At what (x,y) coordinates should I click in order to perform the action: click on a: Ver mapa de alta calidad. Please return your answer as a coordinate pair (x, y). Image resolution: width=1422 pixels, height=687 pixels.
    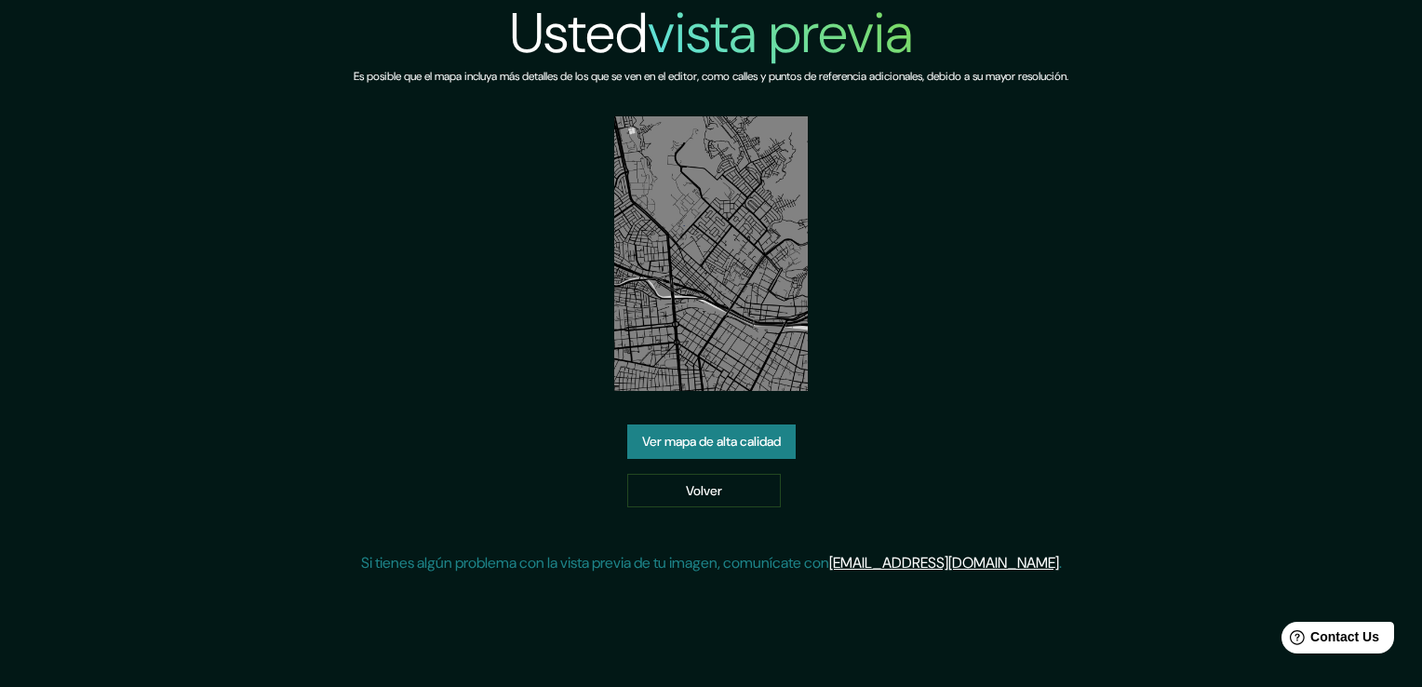
    Looking at the image, I should click on (711, 441).